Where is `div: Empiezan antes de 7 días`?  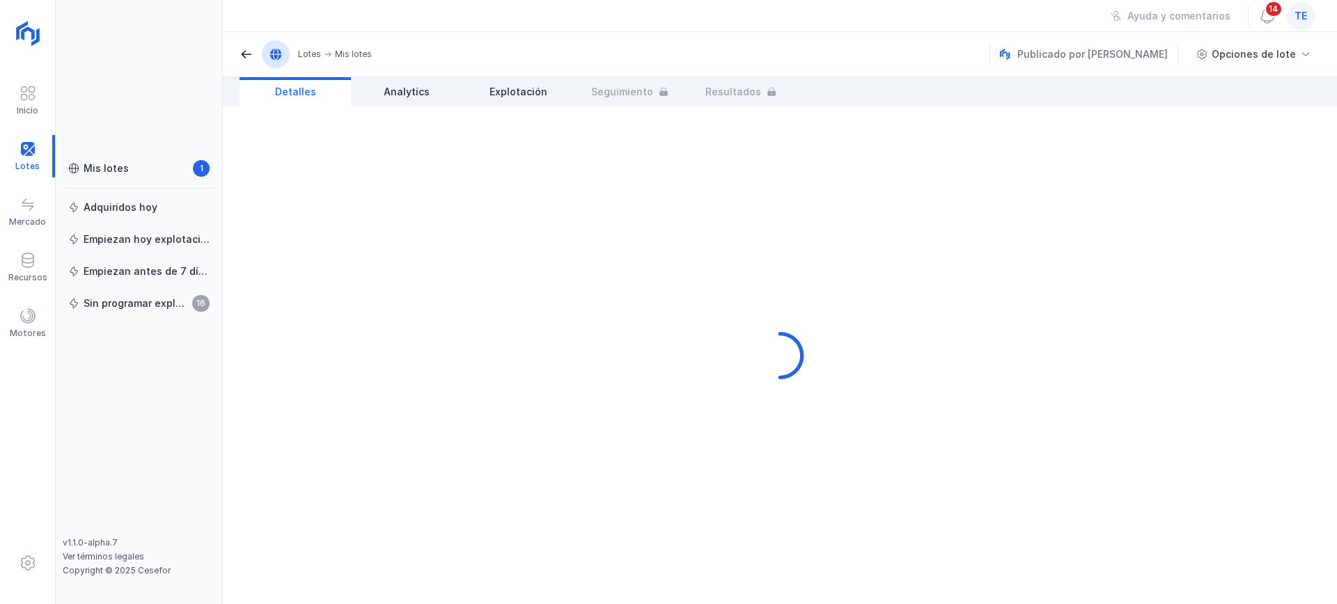
div: Empiezan antes de 7 días is located at coordinates (146, 272).